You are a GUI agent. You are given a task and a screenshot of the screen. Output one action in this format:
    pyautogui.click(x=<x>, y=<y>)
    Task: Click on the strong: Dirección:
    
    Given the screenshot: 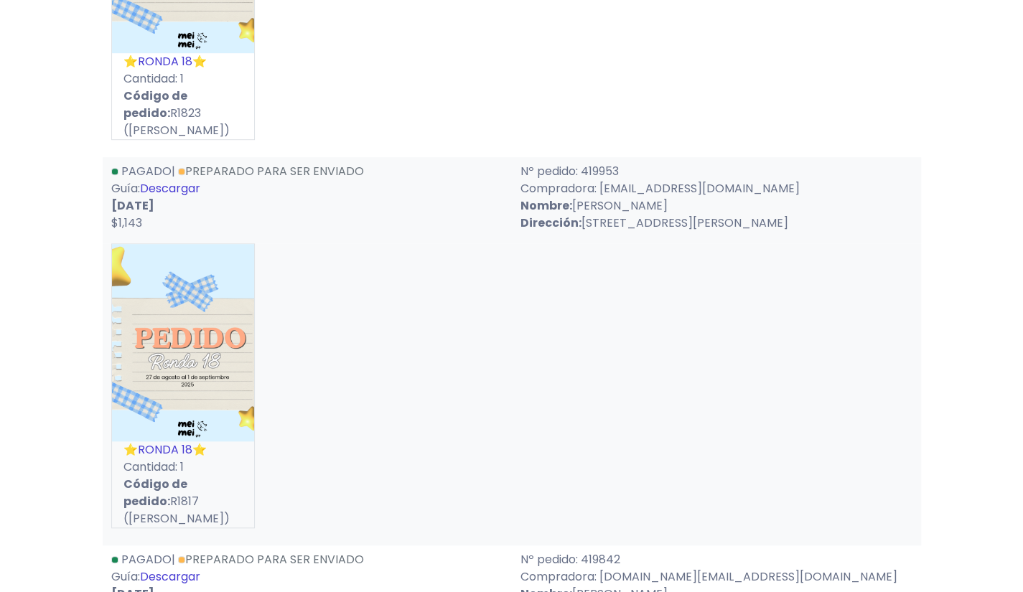 What is the action you would take?
    pyautogui.click(x=551, y=223)
    